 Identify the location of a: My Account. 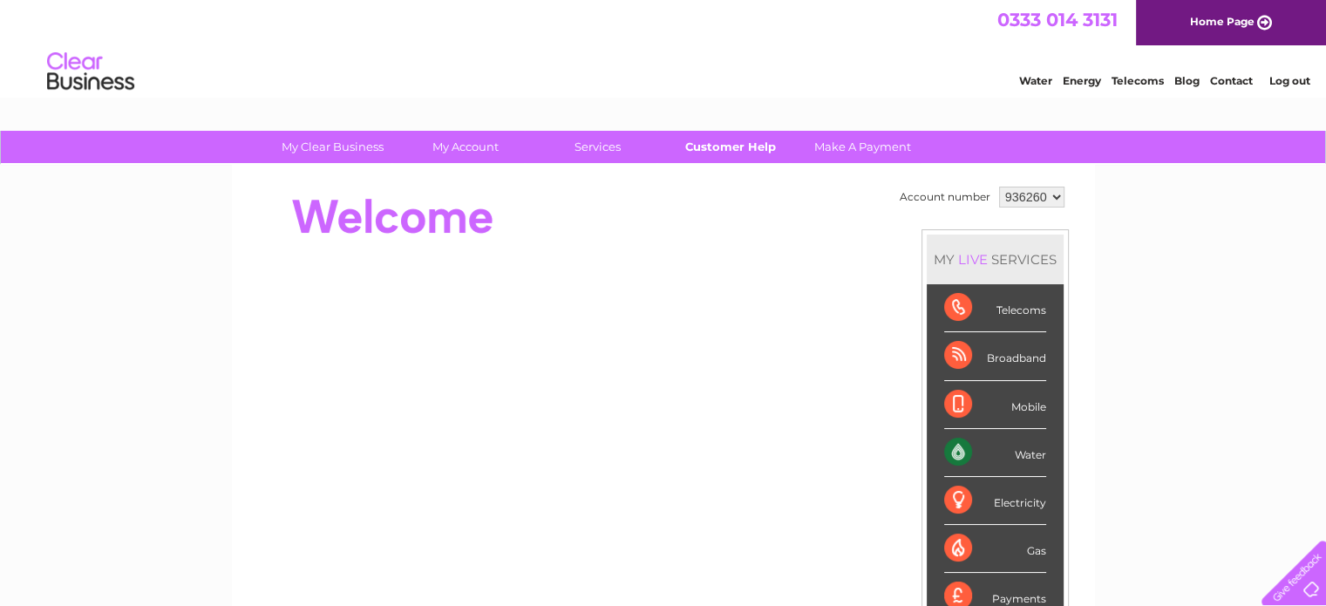
(465, 146).